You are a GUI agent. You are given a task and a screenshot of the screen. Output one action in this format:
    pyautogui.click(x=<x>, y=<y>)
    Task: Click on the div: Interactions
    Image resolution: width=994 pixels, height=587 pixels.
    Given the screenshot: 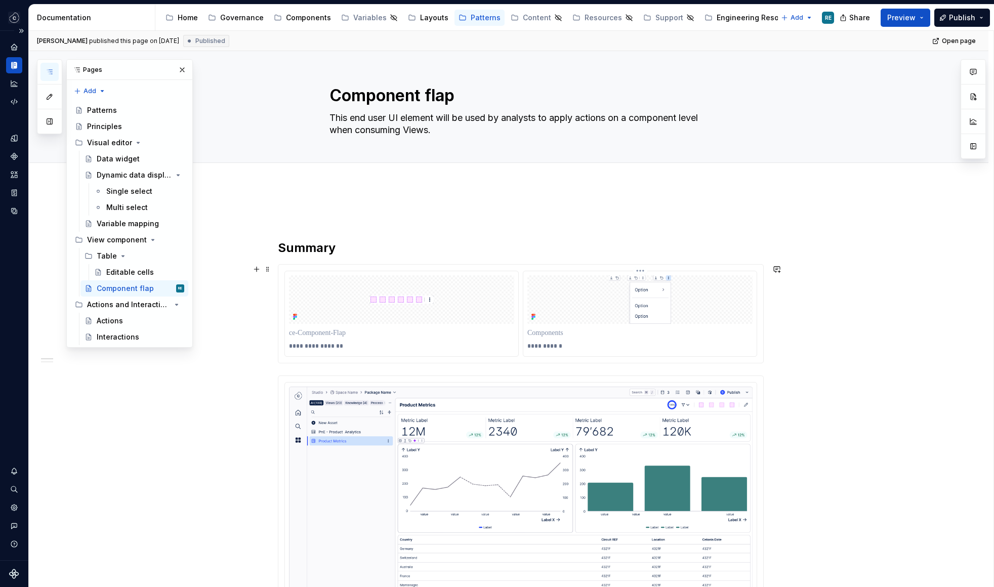 What is the action you would take?
    pyautogui.click(x=118, y=337)
    